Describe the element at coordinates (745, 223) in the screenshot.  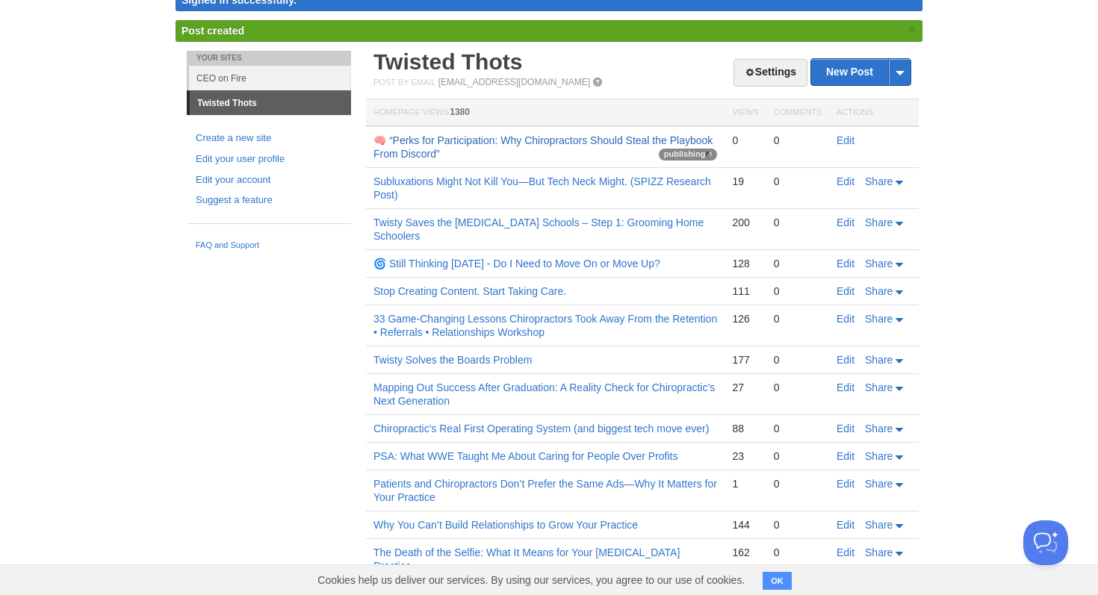
I see `div: 200` at that location.